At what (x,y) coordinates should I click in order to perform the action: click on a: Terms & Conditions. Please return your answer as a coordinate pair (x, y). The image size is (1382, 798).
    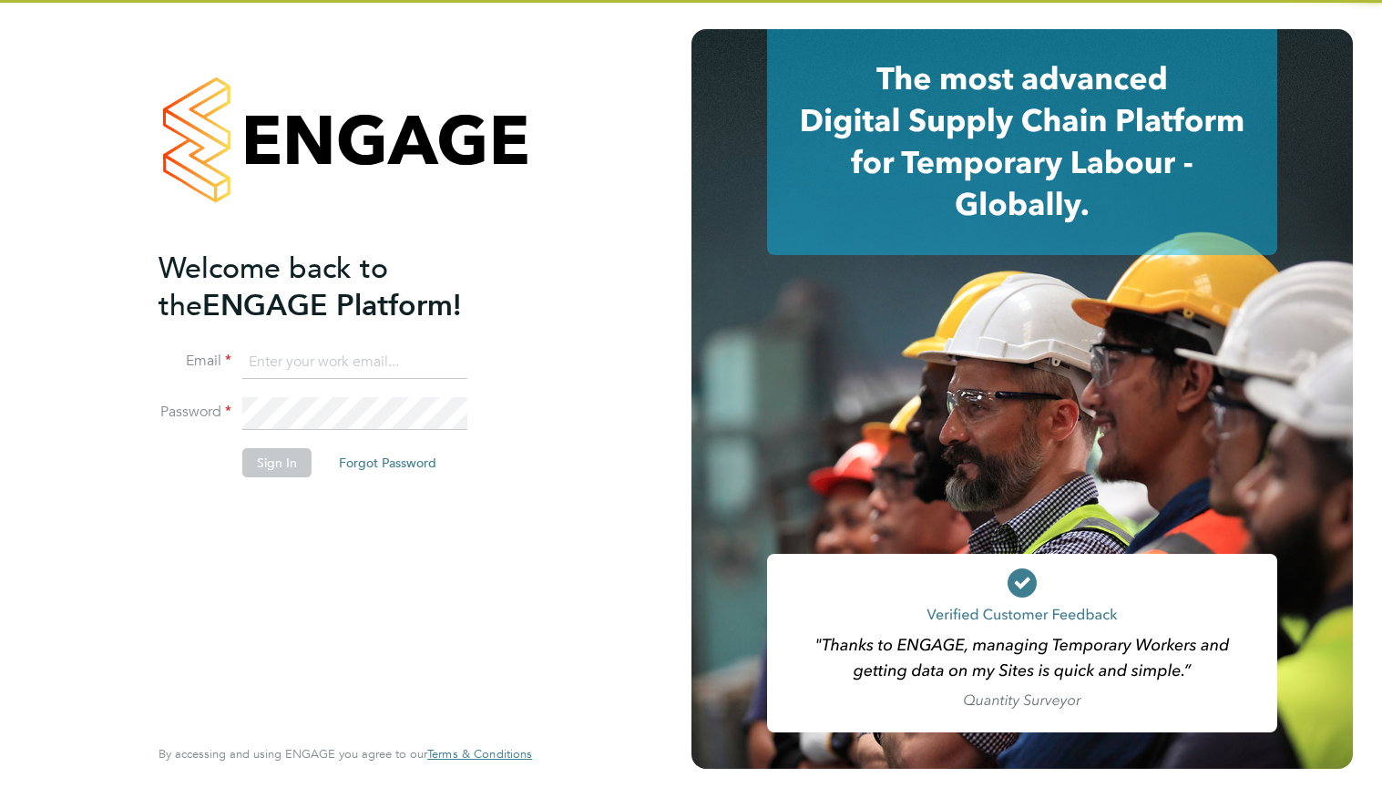
    Looking at the image, I should click on (479, 755).